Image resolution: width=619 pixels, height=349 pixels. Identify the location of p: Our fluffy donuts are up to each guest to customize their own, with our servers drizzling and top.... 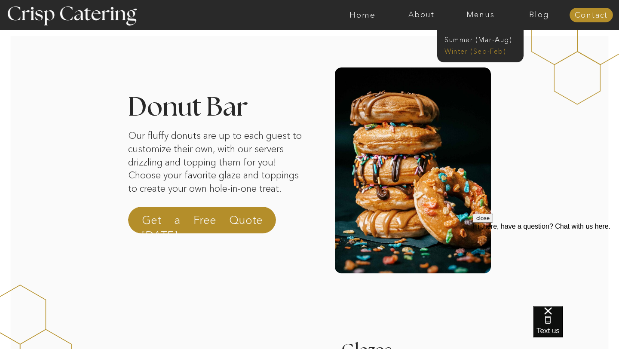
(219, 163).